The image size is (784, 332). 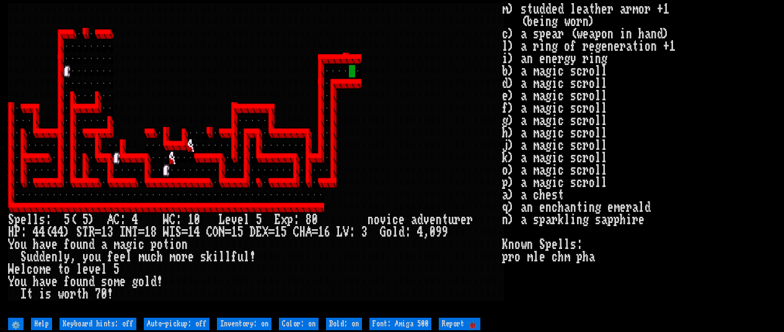 I want to click on div: X, so click(x=265, y=232).